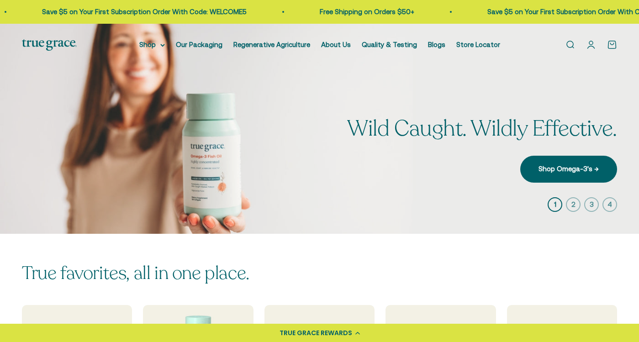  Describe the element at coordinates (569, 169) in the screenshot. I see `a: Shop Omega-3's →` at that location.